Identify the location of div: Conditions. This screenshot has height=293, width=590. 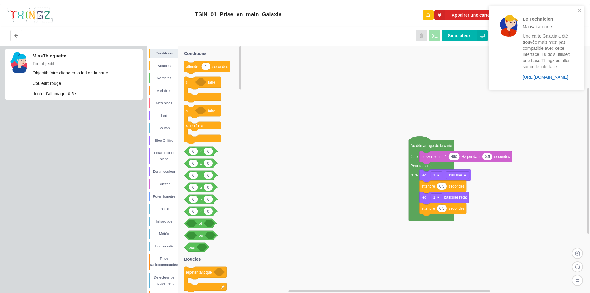
(164, 53).